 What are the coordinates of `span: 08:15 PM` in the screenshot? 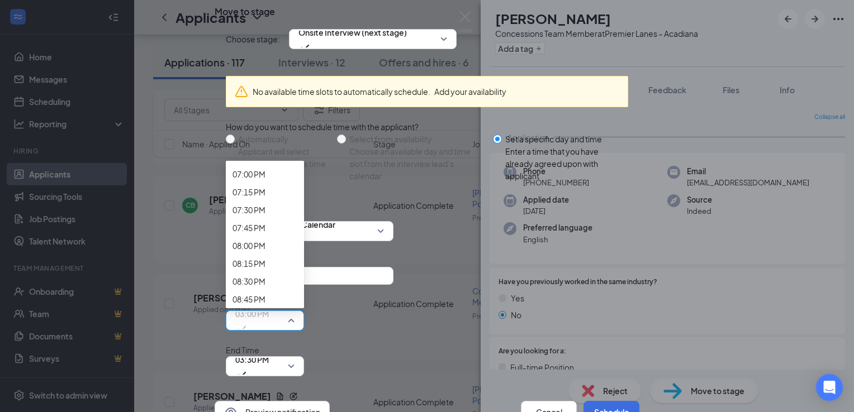 It's located at (249, 264).